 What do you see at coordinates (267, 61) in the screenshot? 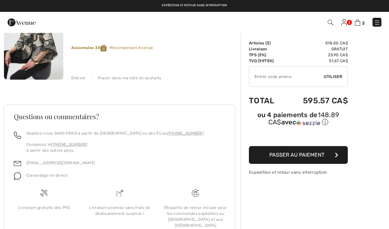
I see `td: TVQ (9.975%)` at bounding box center [267, 61].